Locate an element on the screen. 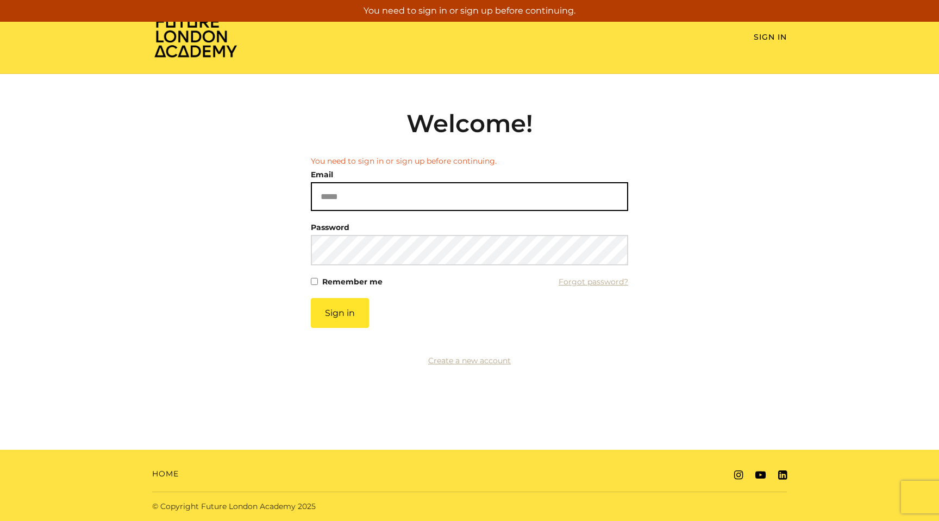 This screenshot has width=939, height=521. a: Create a new account is located at coordinates (469, 360).